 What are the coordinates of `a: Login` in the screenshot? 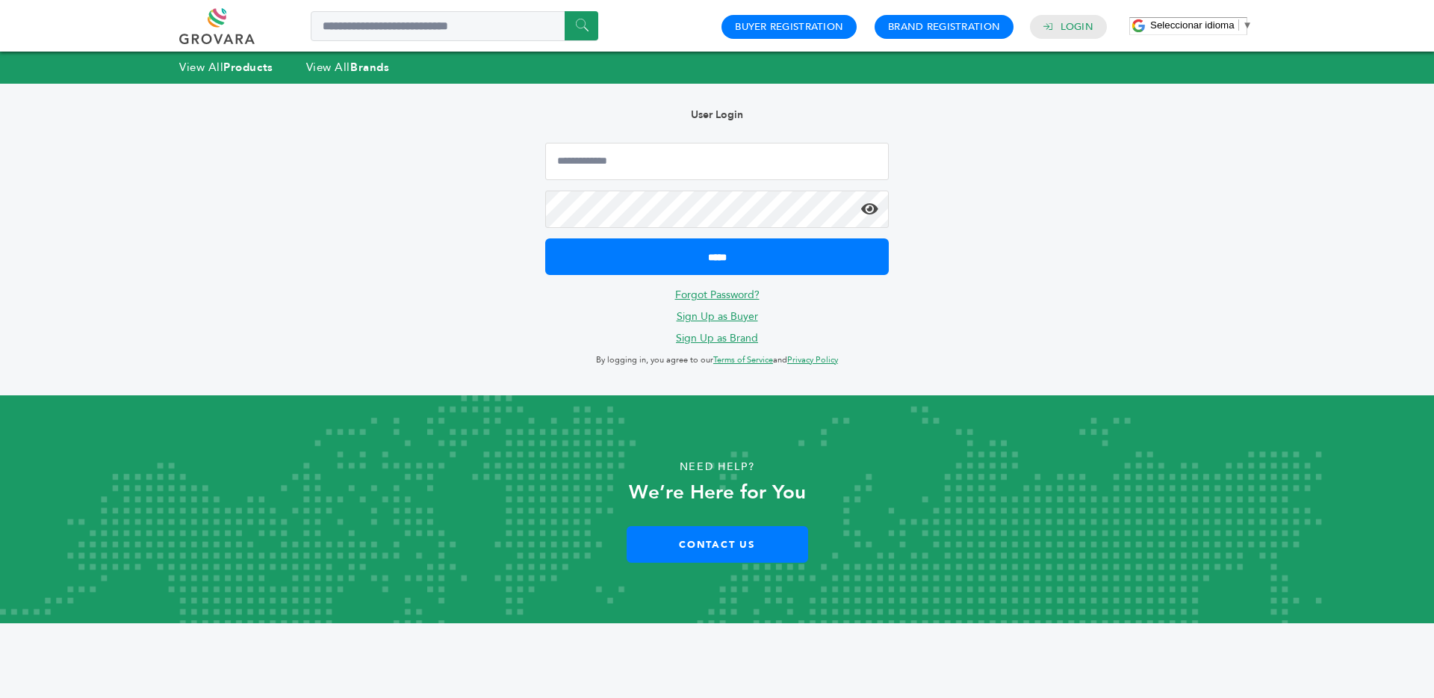 It's located at (1077, 27).